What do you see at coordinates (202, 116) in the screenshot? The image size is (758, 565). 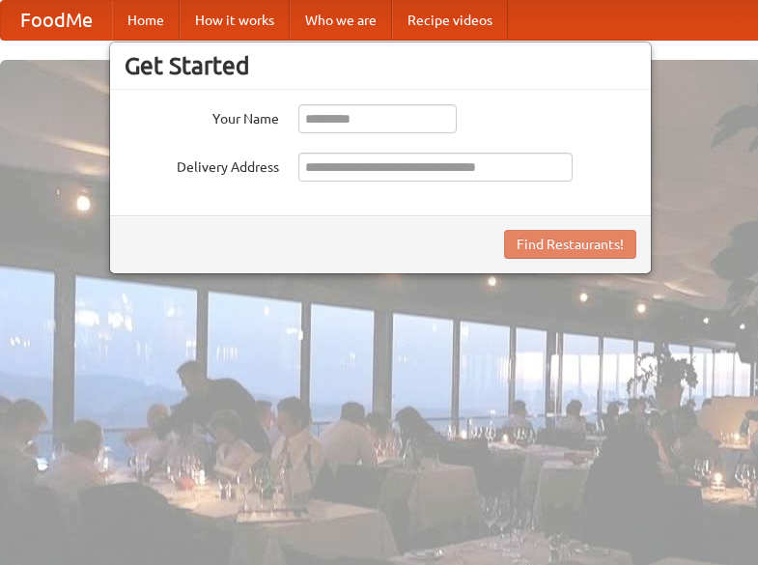 I see `label: Your Name` at bounding box center [202, 116].